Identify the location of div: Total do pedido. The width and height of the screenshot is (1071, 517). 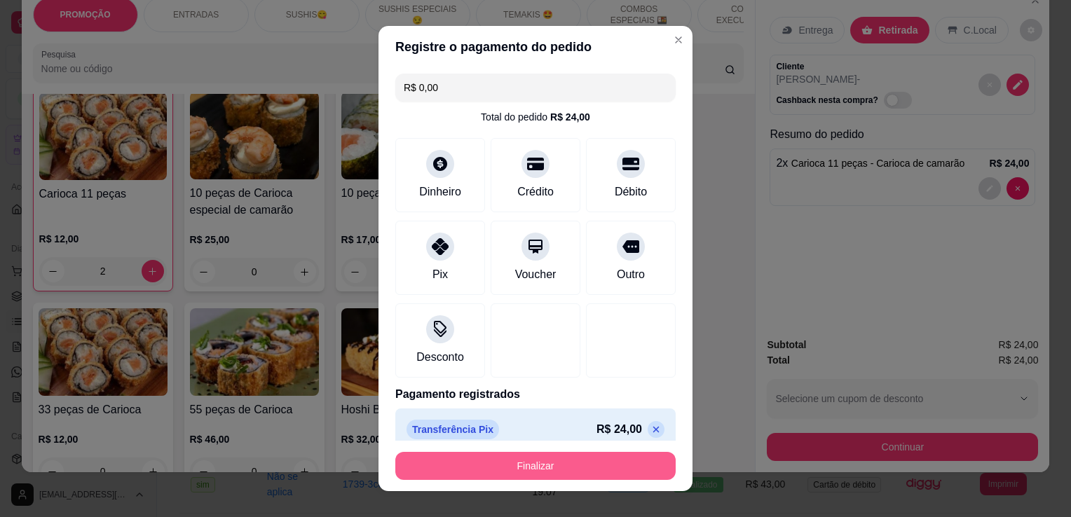
(536, 117).